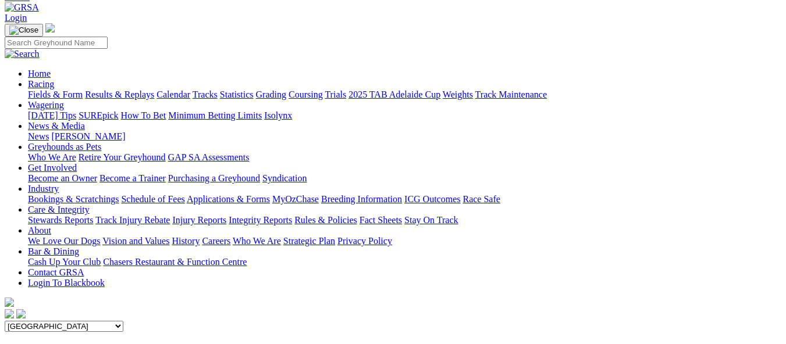 The width and height of the screenshot is (786, 344). I want to click on a: Care & Integrity, so click(59, 209).